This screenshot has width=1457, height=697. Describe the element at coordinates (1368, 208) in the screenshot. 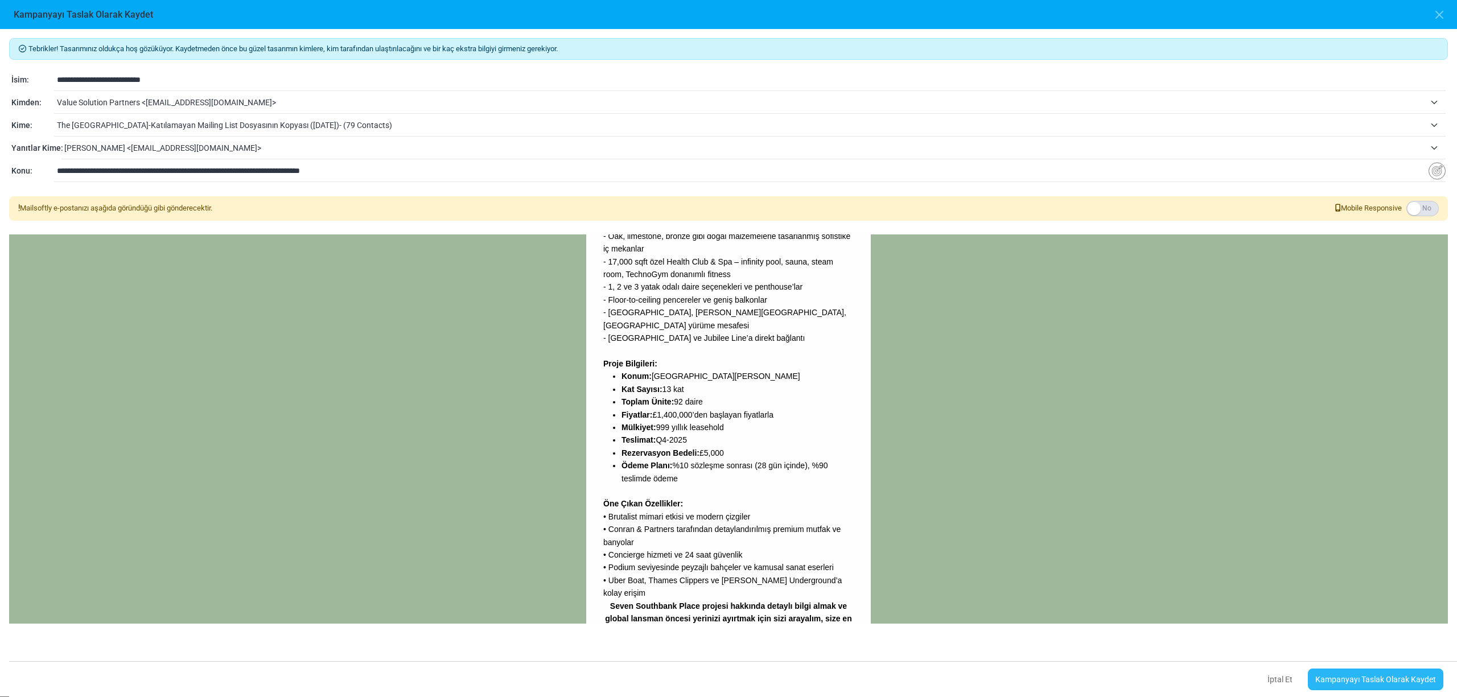

I see `span: Mobile Responsive` at that location.